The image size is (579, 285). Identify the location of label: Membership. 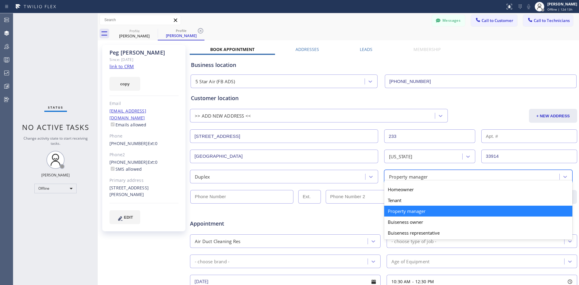
(427, 49).